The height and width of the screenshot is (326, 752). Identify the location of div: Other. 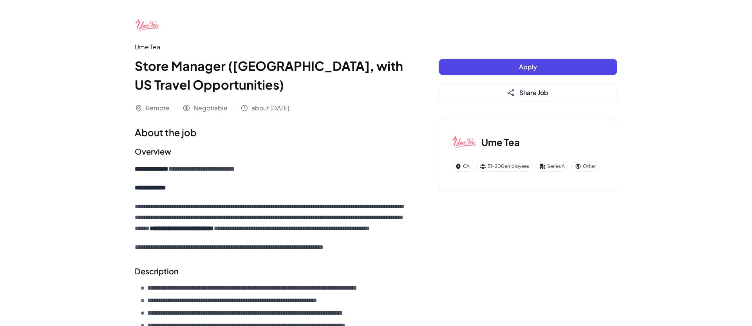
(586, 167).